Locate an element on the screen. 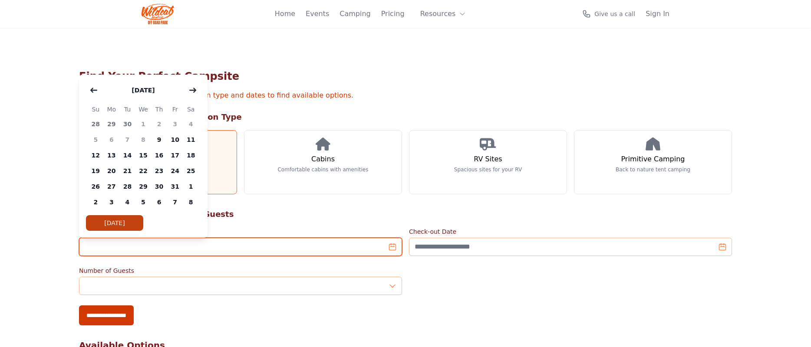 This screenshot has height=347, width=811. span: 26 is located at coordinates (96, 187).